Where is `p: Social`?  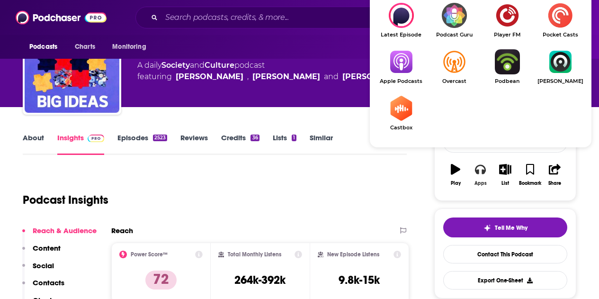 p: Social is located at coordinates (43, 265).